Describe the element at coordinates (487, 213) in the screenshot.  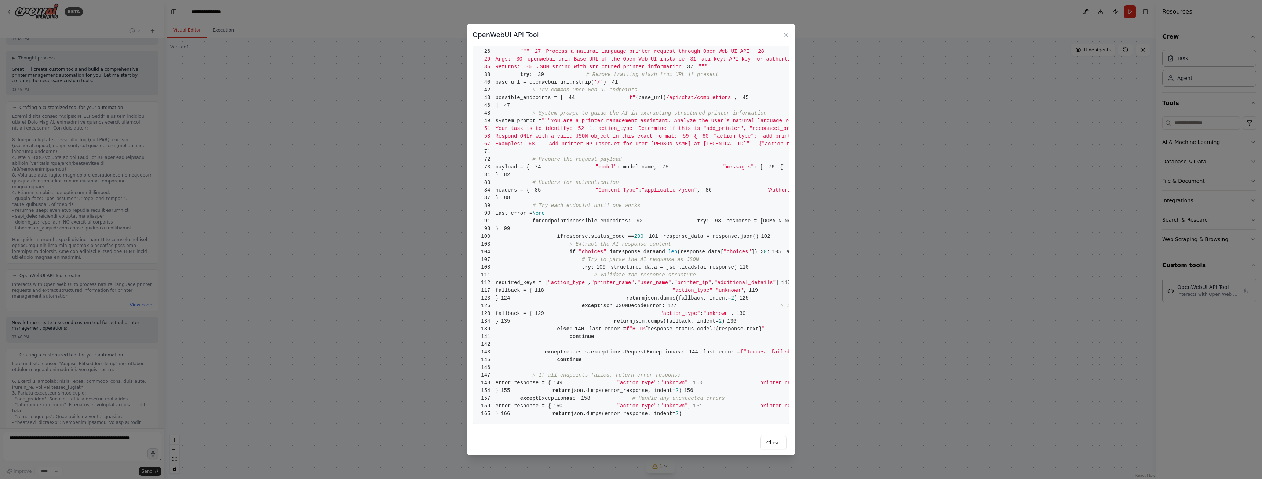
I see `span: 90` at that location.